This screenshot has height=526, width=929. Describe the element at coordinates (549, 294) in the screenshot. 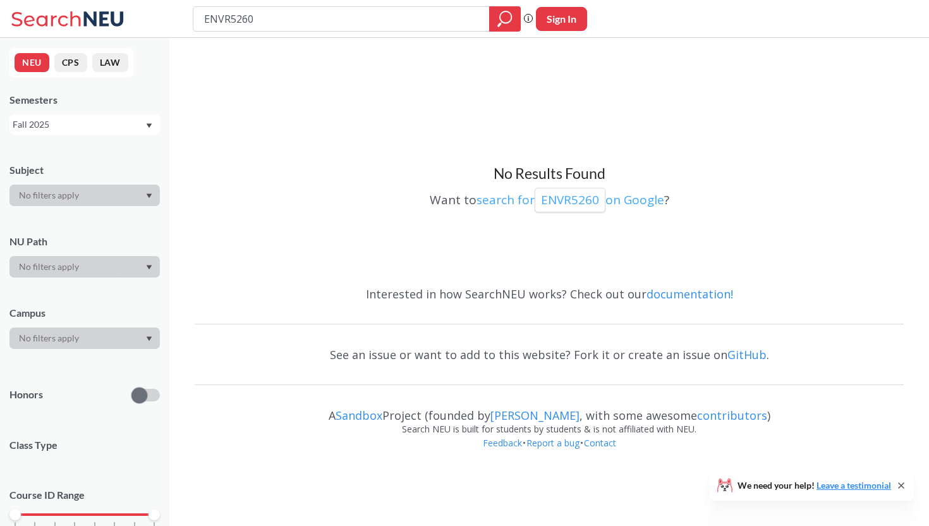

I see `div: Interested in how SearchNEU works? Check out our` at that location.